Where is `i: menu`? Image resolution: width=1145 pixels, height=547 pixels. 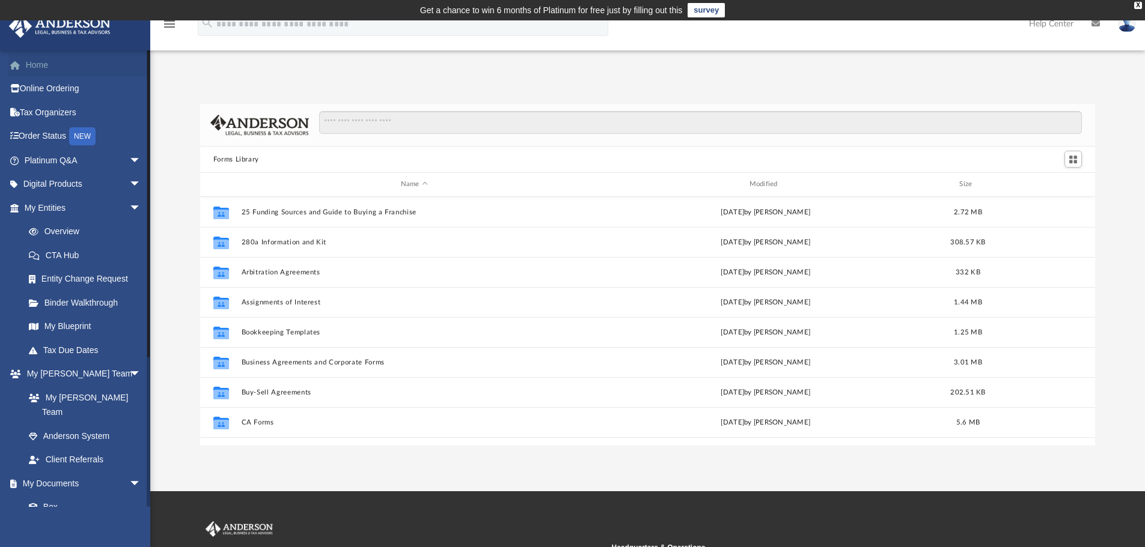
i: menu is located at coordinates (169, 24).